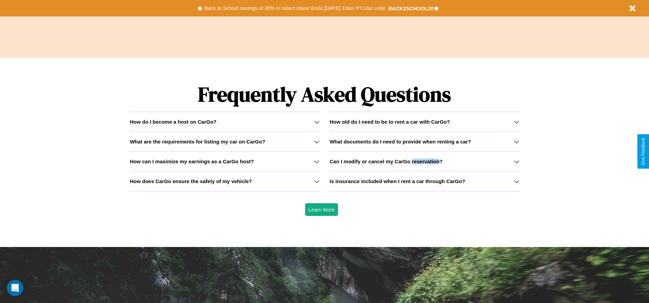 This screenshot has width=649, height=303. Describe the element at coordinates (390, 122) in the screenshot. I see `h3: How old do I need to be to rent a car with CarGo?` at that location.